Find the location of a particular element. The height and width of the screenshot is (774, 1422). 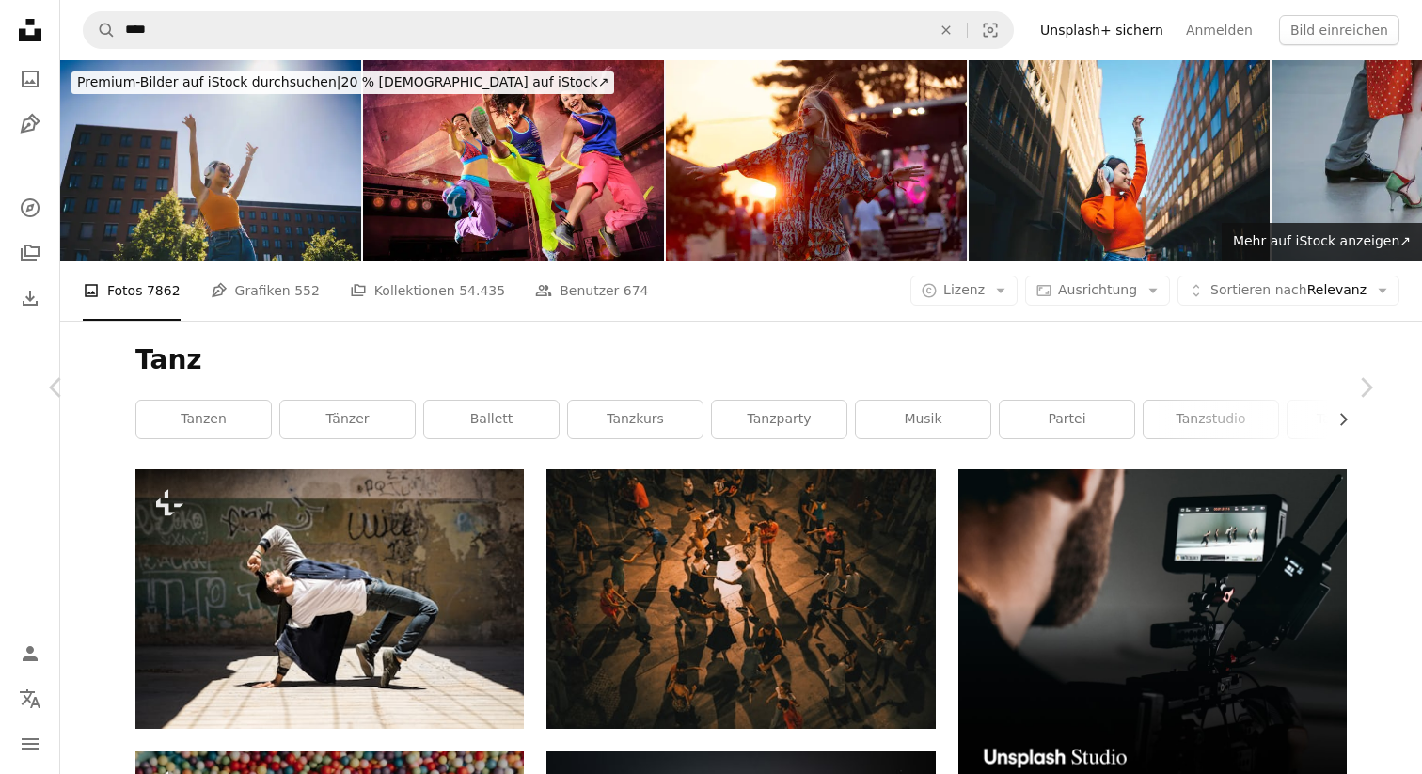

img: Junge Frau, Die Mit Kopfhörern In Einer Urbanen Umgebung Tanzt is located at coordinates (1119, 160).